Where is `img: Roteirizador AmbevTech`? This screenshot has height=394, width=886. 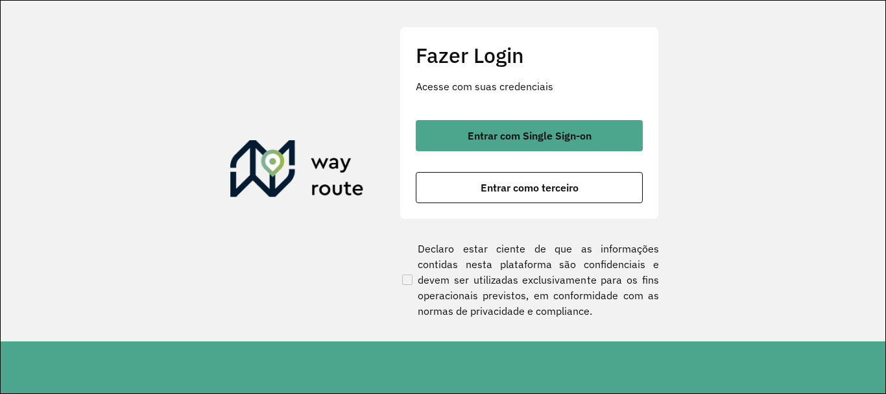
img: Roteirizador AmbevTech is located at coordinates (297, 171).